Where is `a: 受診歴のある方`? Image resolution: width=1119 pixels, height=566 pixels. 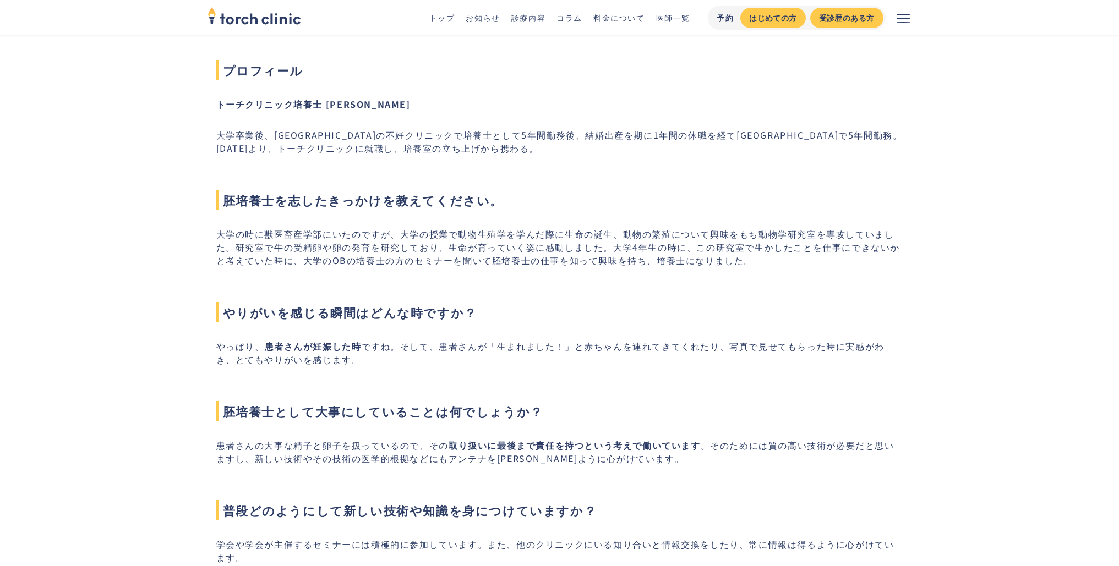 a: 受診歴のある方 is located at coordinates (847, 18).